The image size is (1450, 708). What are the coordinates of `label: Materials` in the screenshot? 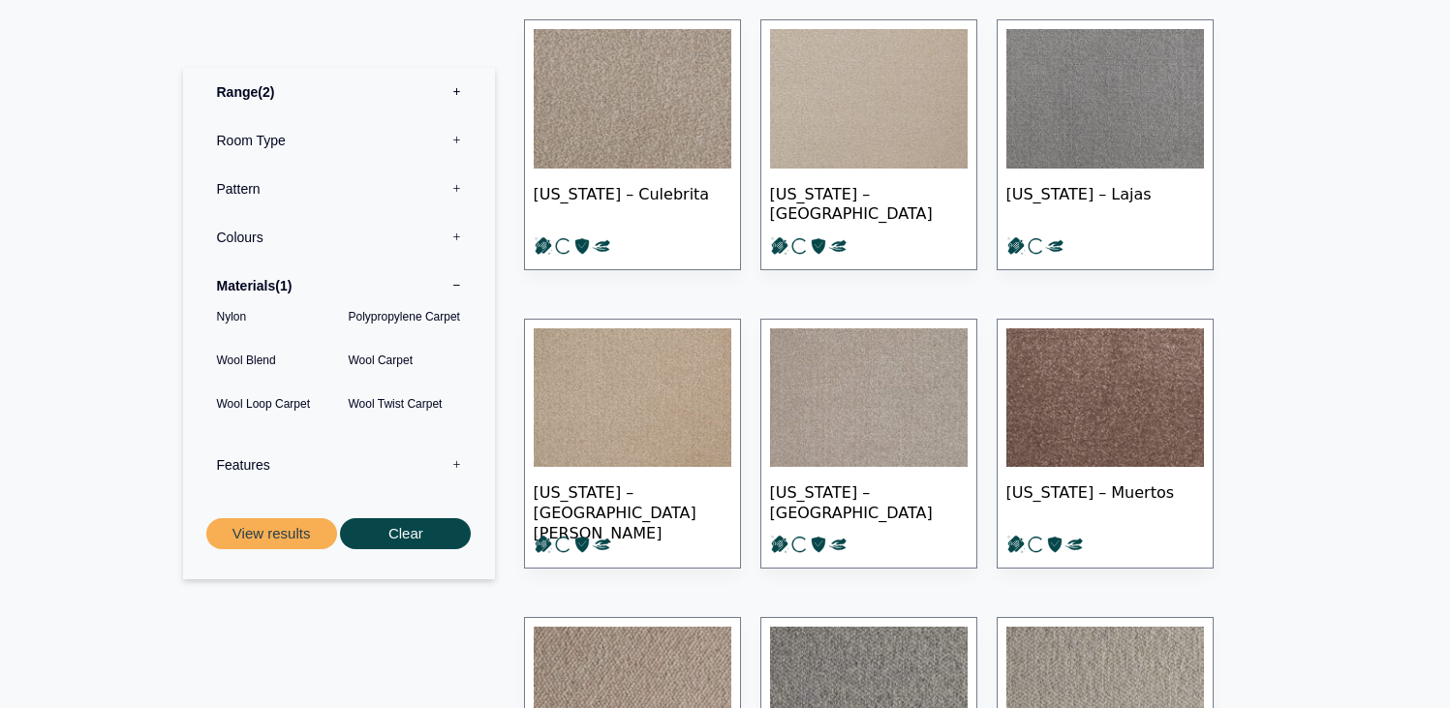 It's located at (339, 286).